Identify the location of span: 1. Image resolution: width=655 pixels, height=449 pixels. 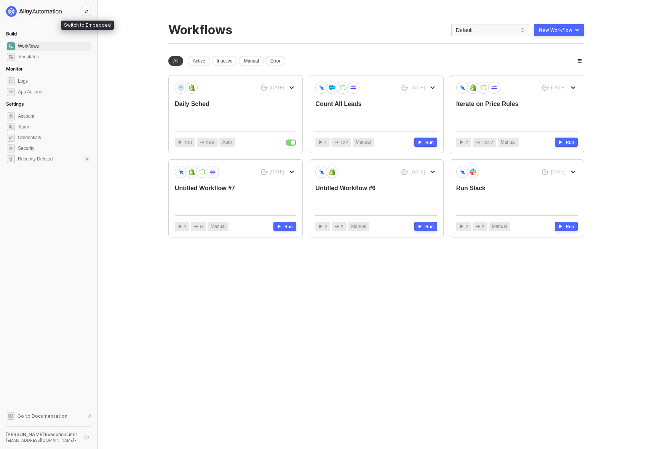
(185, 226).